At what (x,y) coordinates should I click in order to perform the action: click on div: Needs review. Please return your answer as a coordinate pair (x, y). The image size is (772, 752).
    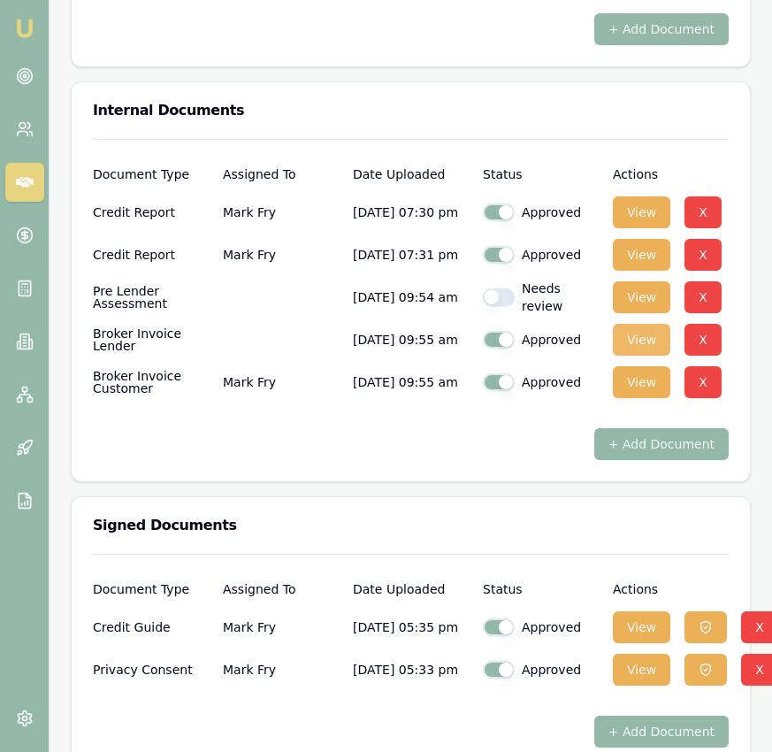
    Looking at the image, I should click on (541, 297).